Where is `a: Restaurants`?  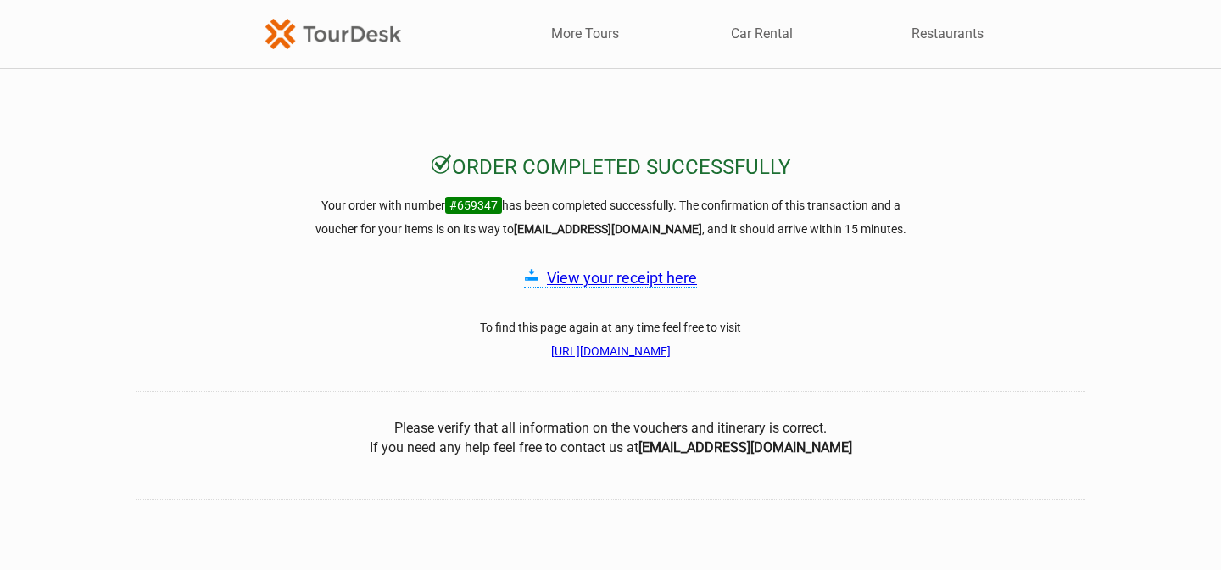 a: Restaurants is located at coordinates (948, 34).